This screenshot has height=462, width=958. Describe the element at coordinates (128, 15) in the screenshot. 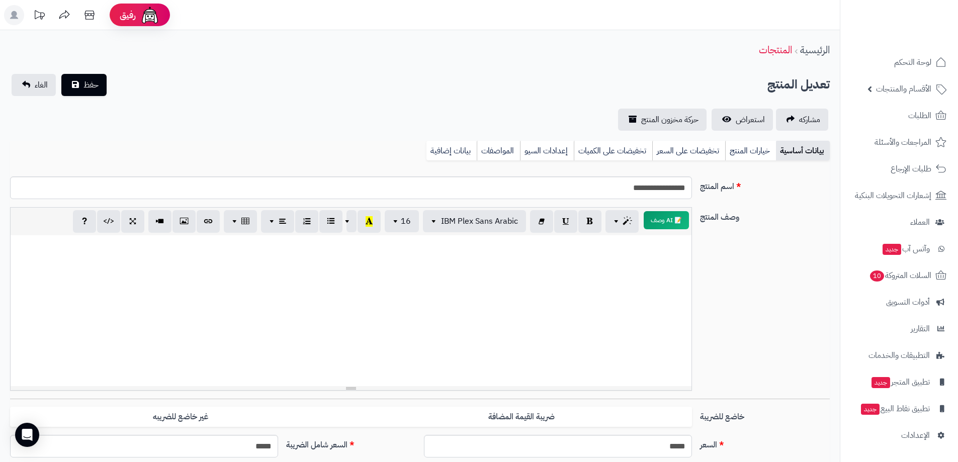

I see `span: رفيق` at that location.